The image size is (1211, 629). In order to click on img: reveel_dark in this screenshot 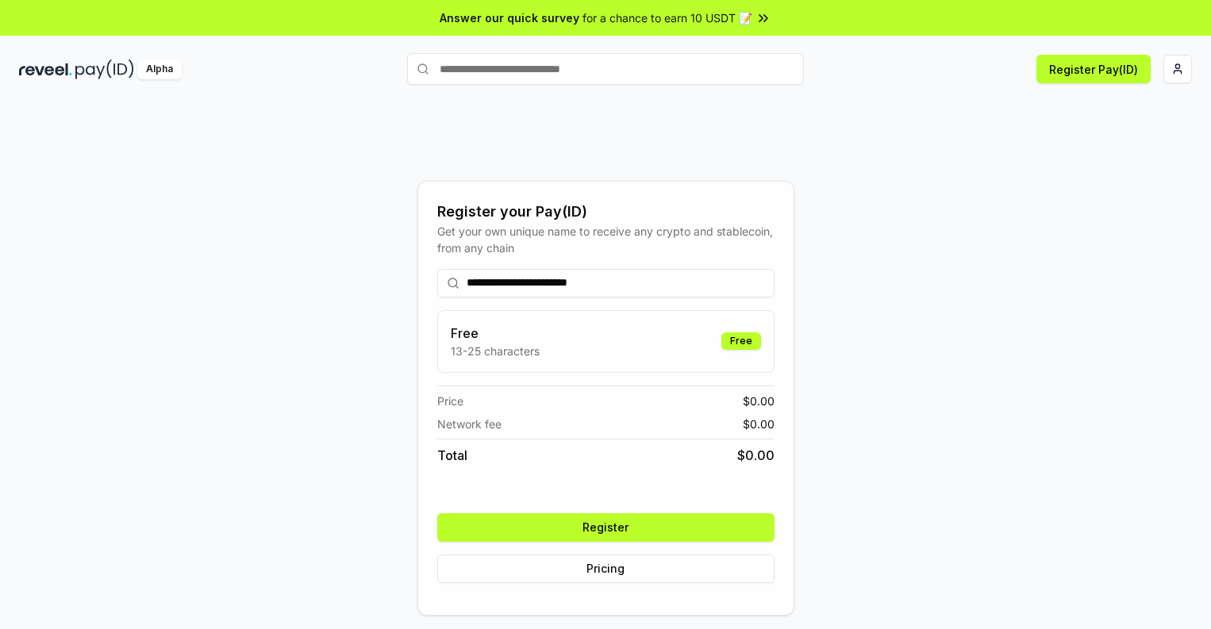, I will do `click(45, 69)`.